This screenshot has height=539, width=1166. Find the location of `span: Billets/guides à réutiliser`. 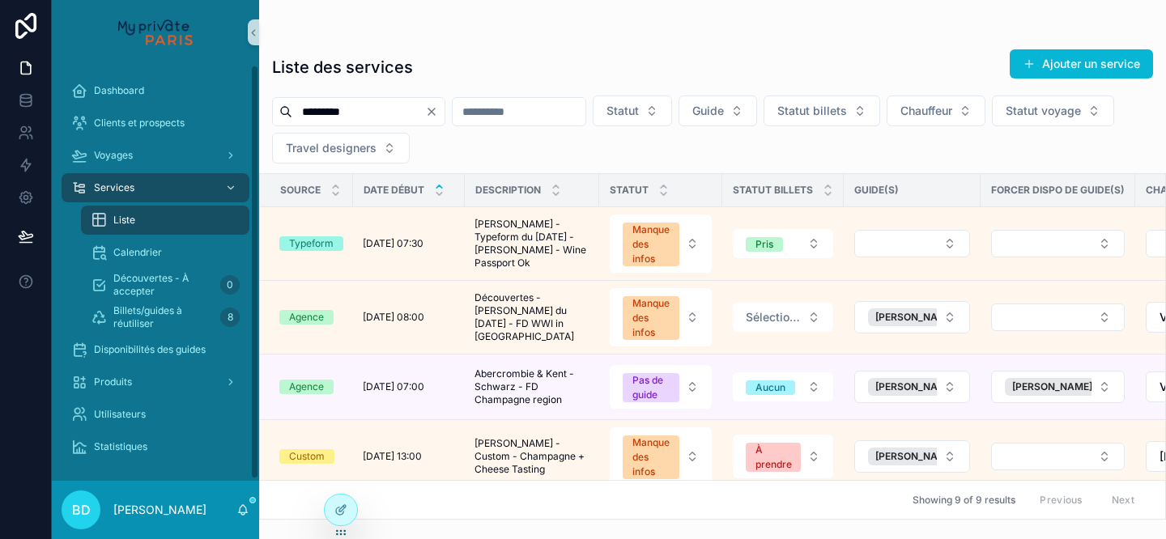

span: Billets/guides à réutiliser is located at coordinates (164, 317).